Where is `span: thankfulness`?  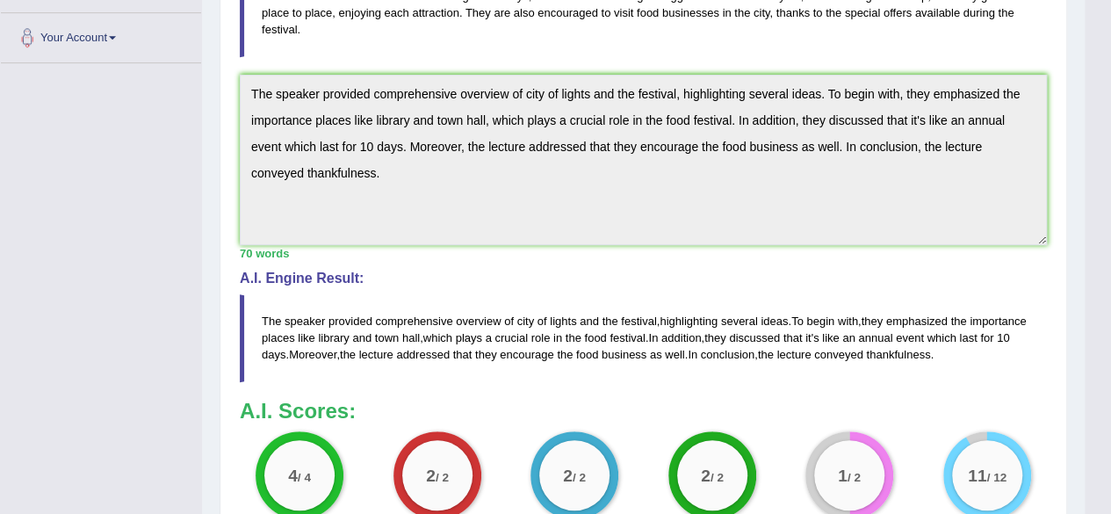
span: thankfulness is located at coordinates (898, 354).